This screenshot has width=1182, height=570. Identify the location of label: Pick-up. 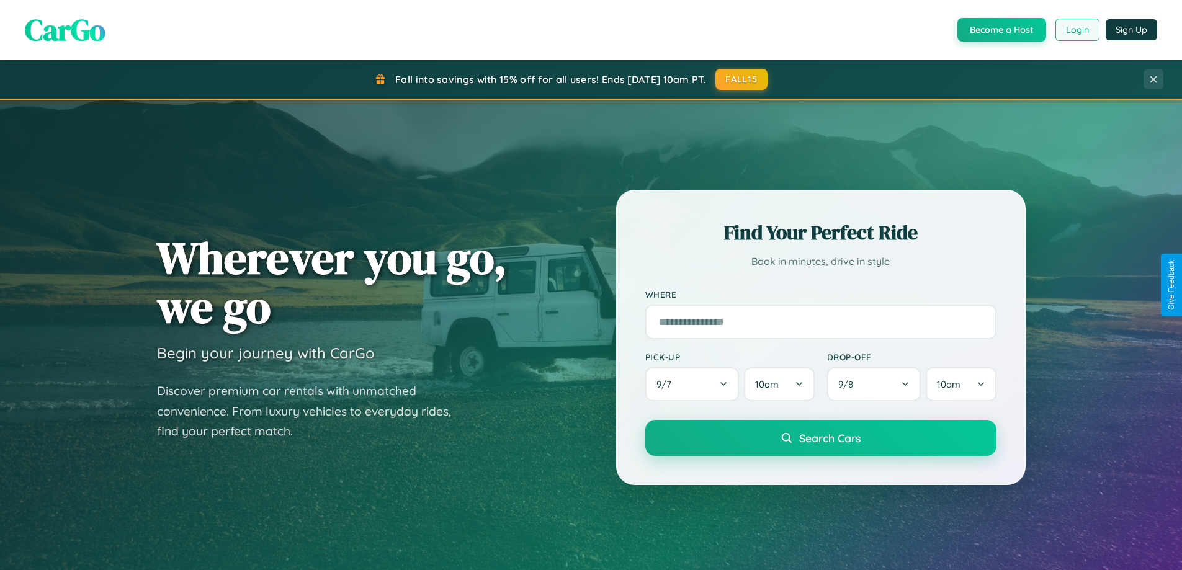
(730, 357).